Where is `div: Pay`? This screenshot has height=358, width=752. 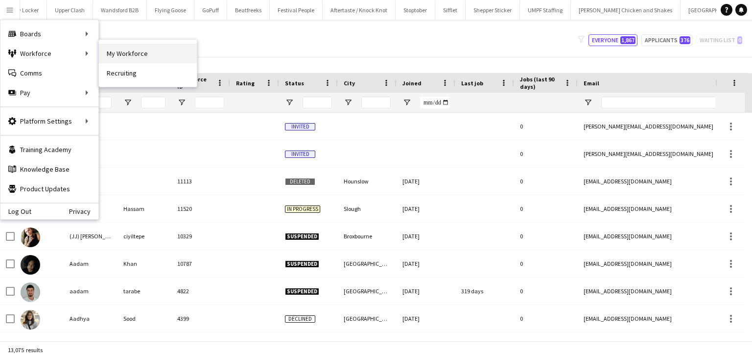 div: Pay is located at coordinates (49, 93).